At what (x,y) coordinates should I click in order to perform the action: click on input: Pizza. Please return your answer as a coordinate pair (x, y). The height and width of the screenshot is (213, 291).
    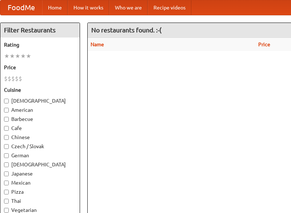
    Looking at the image, I should click on (6, 192).